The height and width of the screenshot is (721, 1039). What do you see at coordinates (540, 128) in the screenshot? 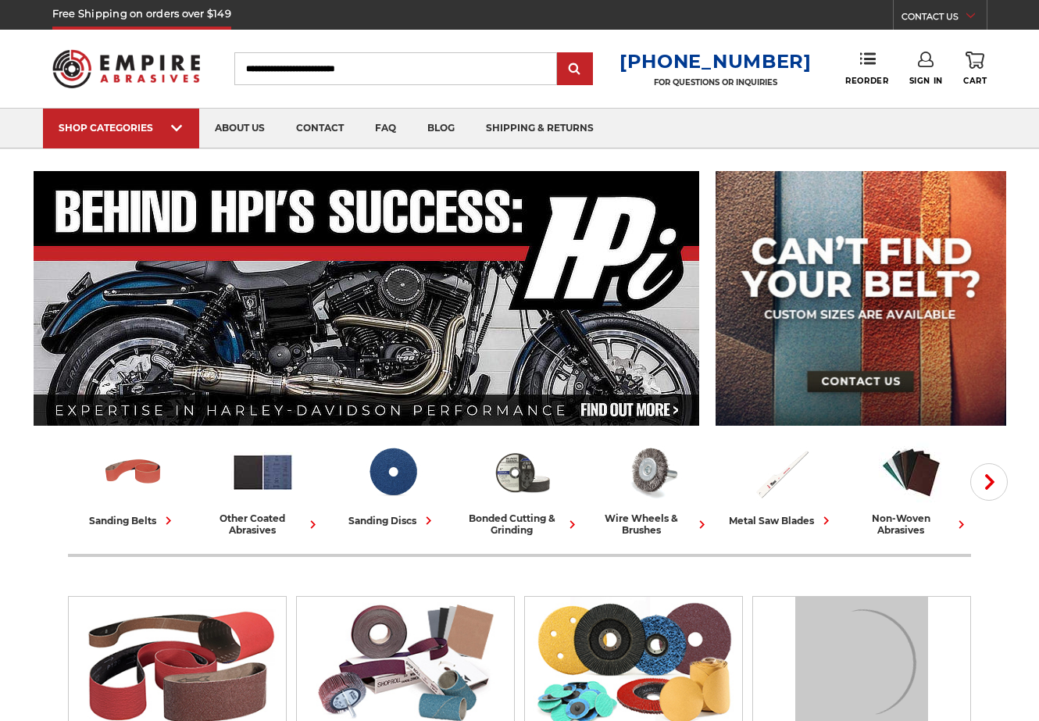
I see `a: shipping & returns` at bounding box center [540, 128].